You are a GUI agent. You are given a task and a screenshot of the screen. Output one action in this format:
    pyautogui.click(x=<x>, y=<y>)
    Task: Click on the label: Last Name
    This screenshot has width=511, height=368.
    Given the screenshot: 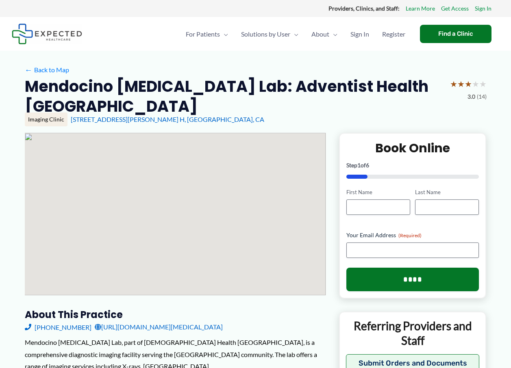 What is the action you would take?
    pyautogui.click(x=447, y=192)
    